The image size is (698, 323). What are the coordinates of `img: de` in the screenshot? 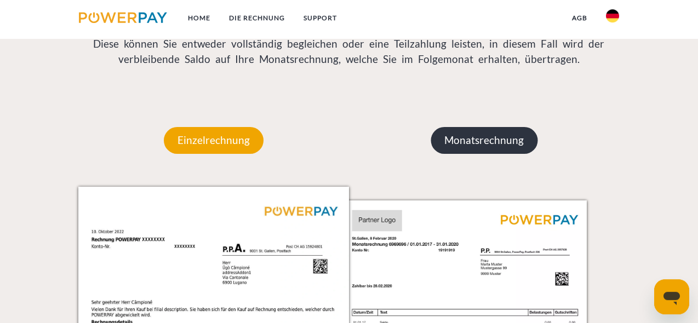 It's located at (613, 16).